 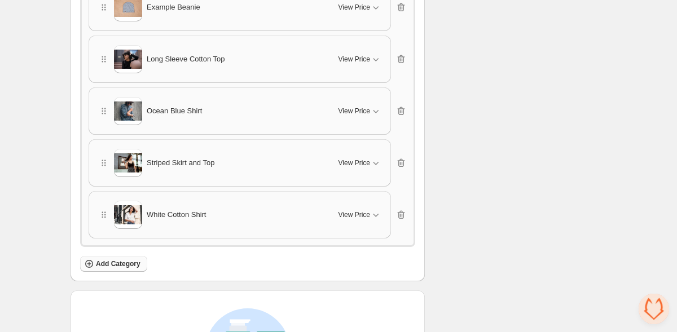 What do you see at coordinates (128, 214) in the screenshot?
I see `img: White Cotton Shirt` at bounding box center [128, 214].